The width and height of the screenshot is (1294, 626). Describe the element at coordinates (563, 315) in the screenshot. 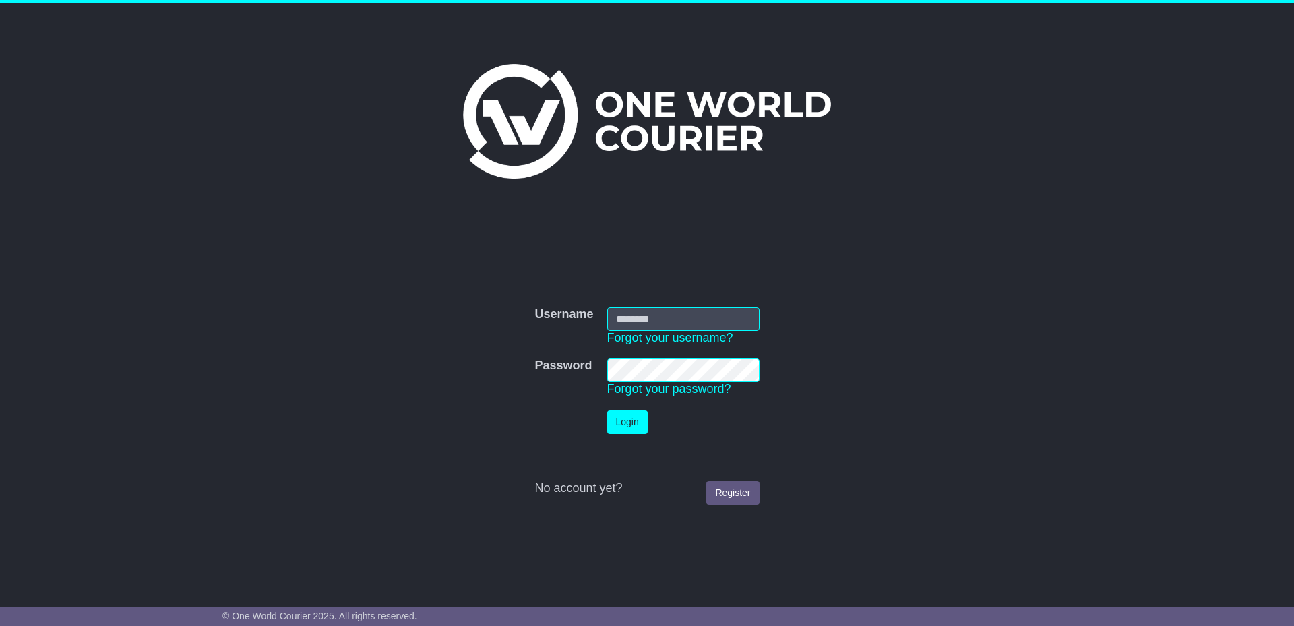

I see `label: Username` at that location.